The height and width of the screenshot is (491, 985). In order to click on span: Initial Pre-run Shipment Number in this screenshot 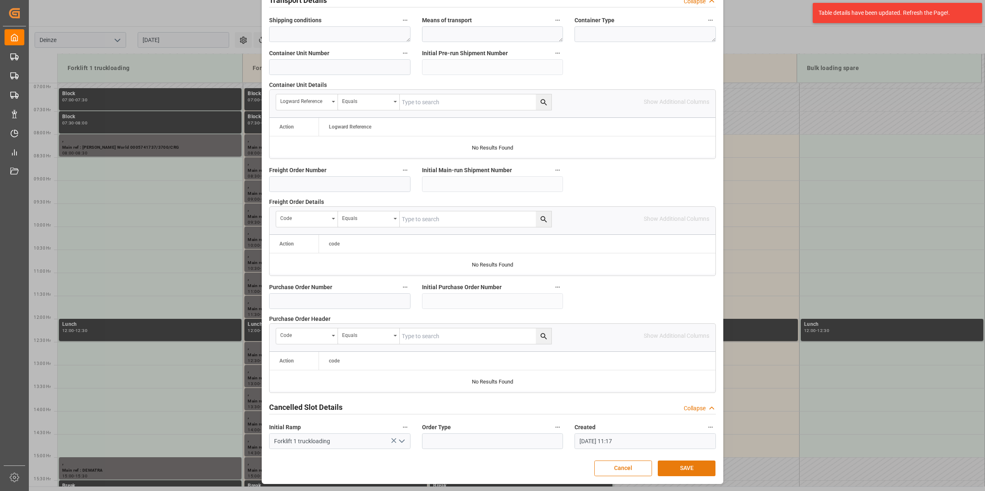, I will do `click(465, 53)`.